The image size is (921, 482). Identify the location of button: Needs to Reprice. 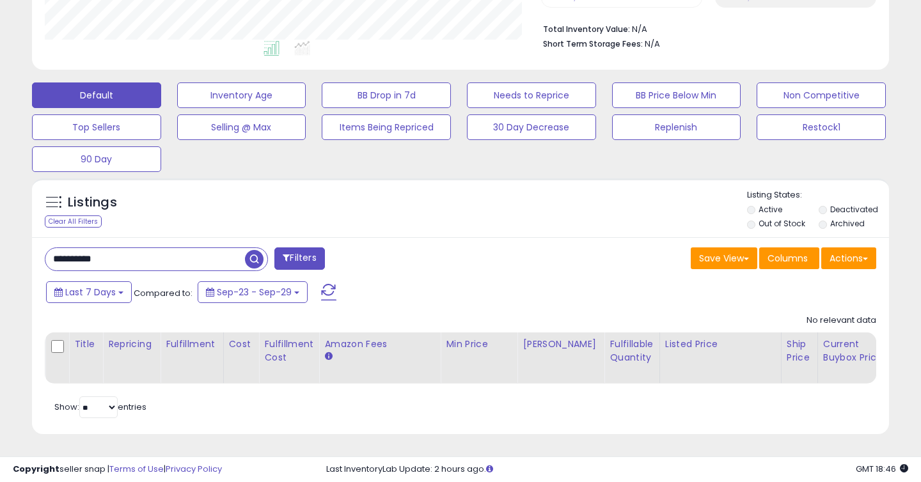
(532, 95).